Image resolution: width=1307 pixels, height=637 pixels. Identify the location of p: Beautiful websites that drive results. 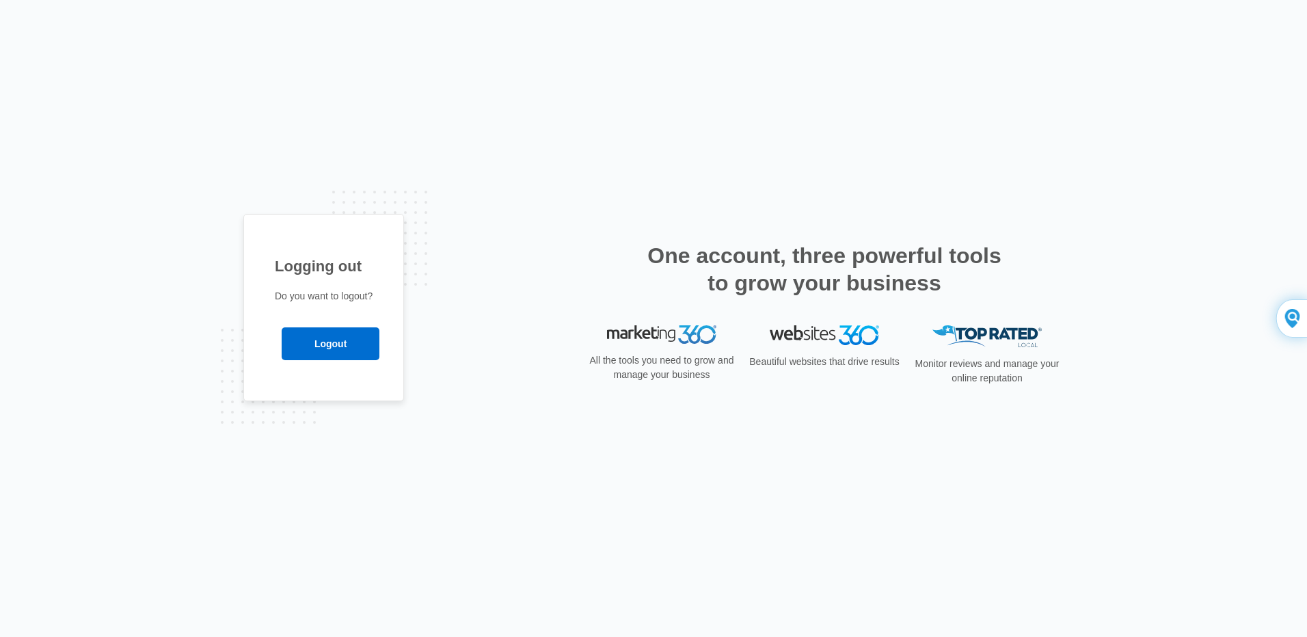
(824, 362).